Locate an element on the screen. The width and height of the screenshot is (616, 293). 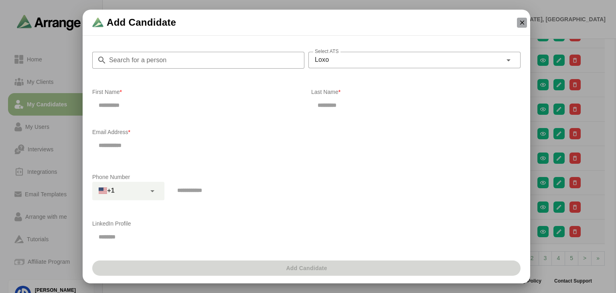
p: First Name is located at coordinates (197, 92).